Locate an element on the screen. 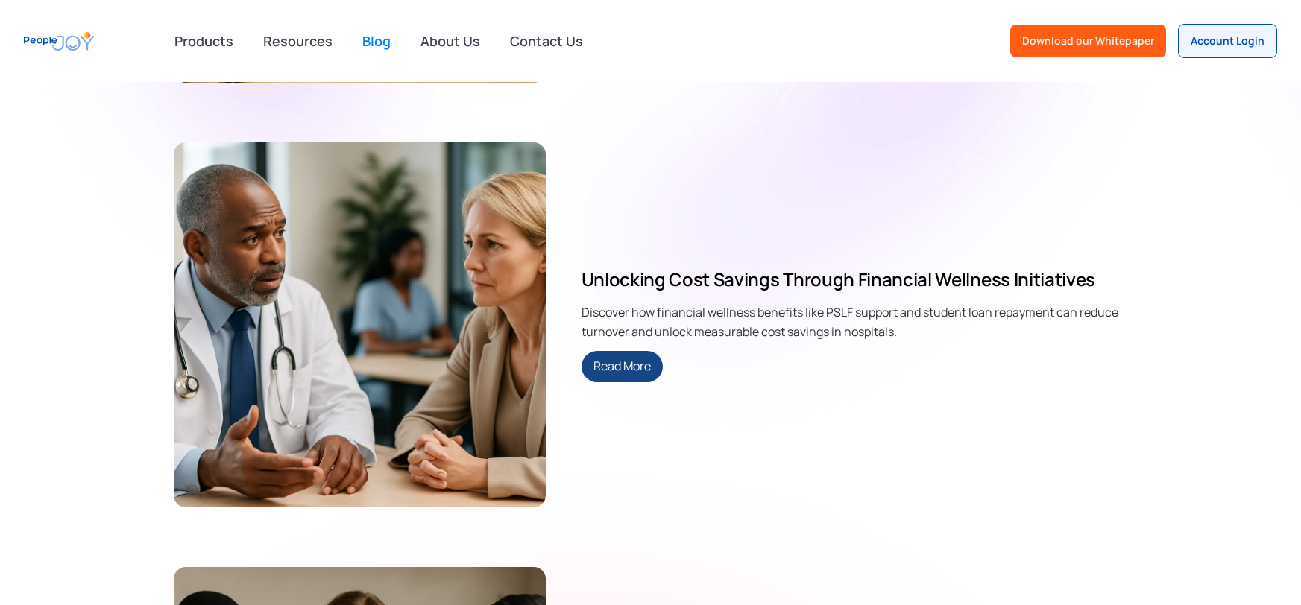 This screenshot has height=605, width=1301. h2: Unlocking Cost Savings Through Financial Wellness Initiatives is located at coordinates (854, 280).